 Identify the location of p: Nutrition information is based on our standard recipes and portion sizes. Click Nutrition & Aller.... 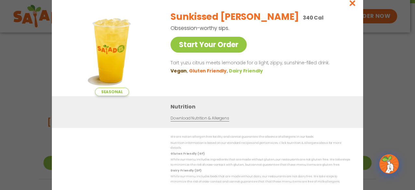
(261, 145).